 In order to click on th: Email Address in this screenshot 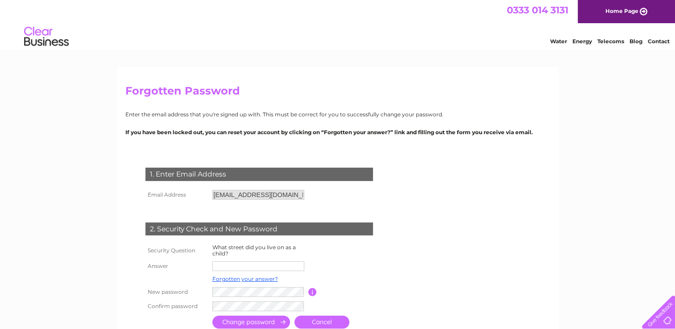, I will do `click(177, 195)`.